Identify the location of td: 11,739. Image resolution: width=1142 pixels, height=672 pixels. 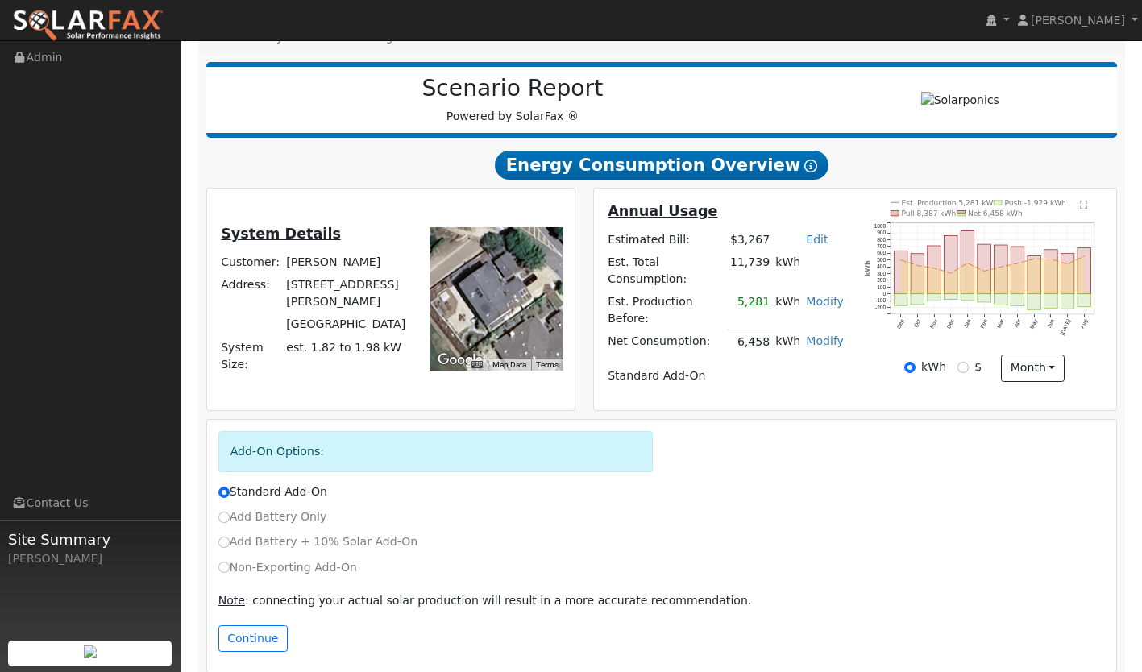
(749, 270).